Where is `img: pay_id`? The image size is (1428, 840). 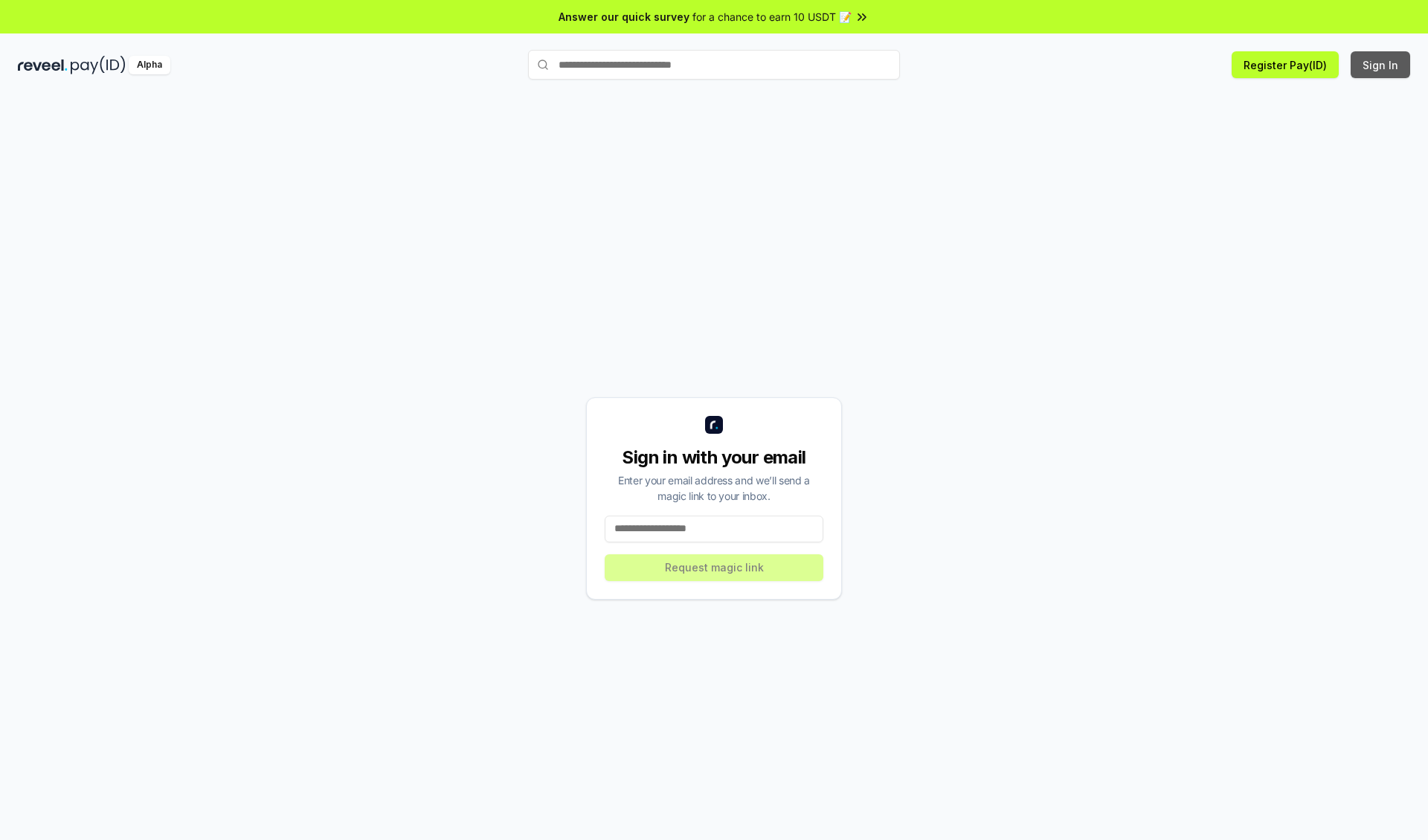
img: pay_id is located at coordinates (98, 65).